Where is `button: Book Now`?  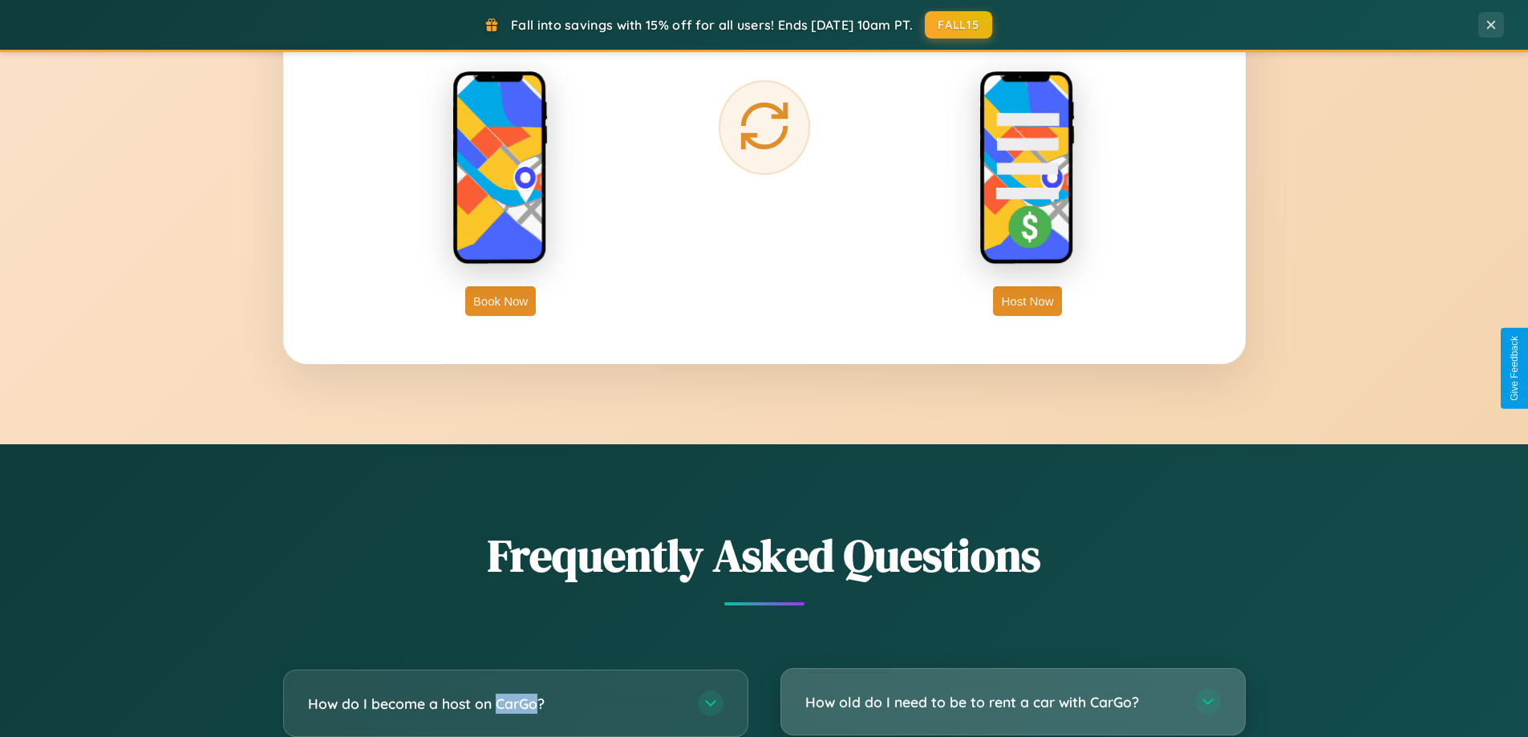 button: Book Now is located at coordinates (501, 301).